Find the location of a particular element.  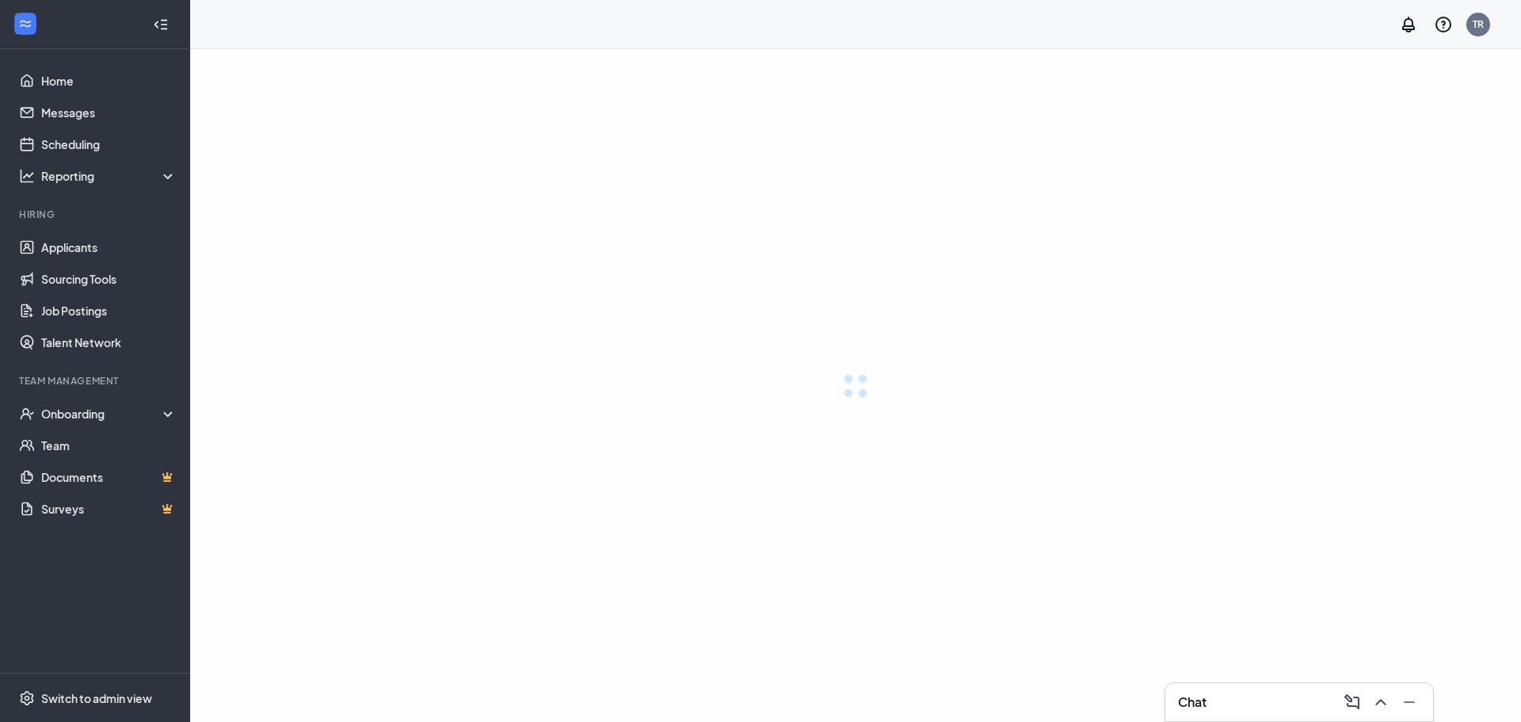

div: Team Management is located at coordinates (96, 380).